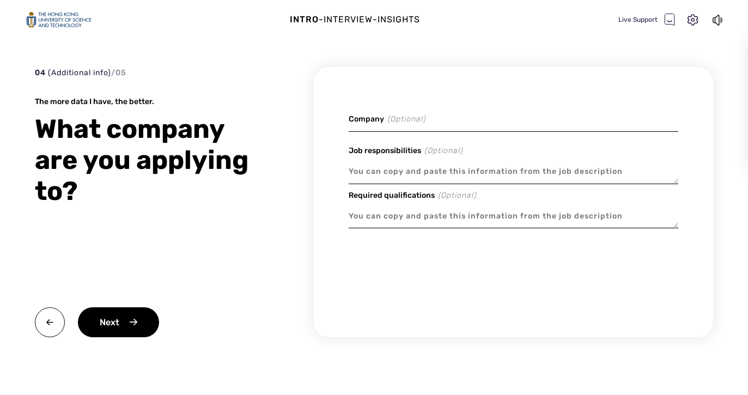 This screenshot has height=395, width=748. Describe the element at coordinates (118, 322) in the screenshot. I see `div: Next` at that location.